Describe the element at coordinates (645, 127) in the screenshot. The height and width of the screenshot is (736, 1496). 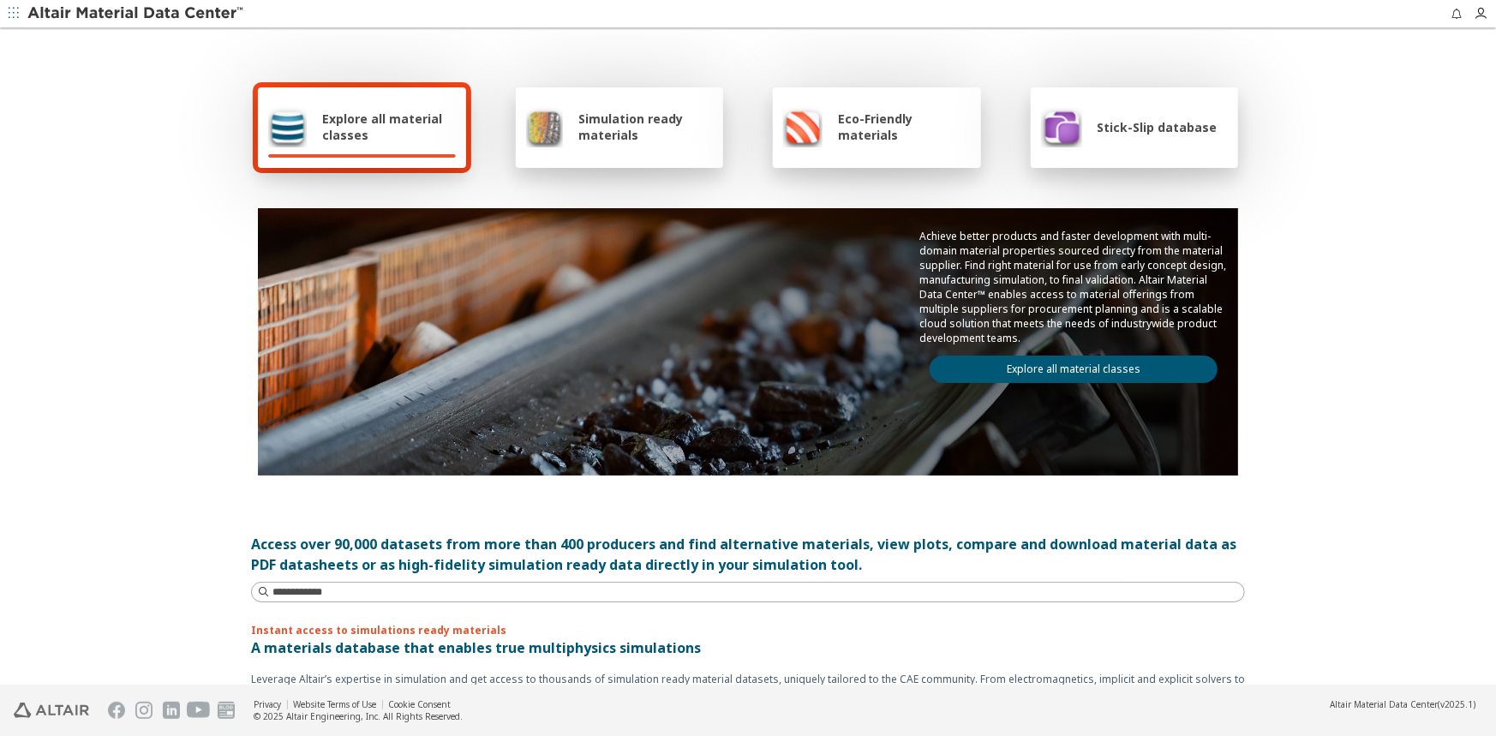
I see `span: Simulation ready materials` at that location.